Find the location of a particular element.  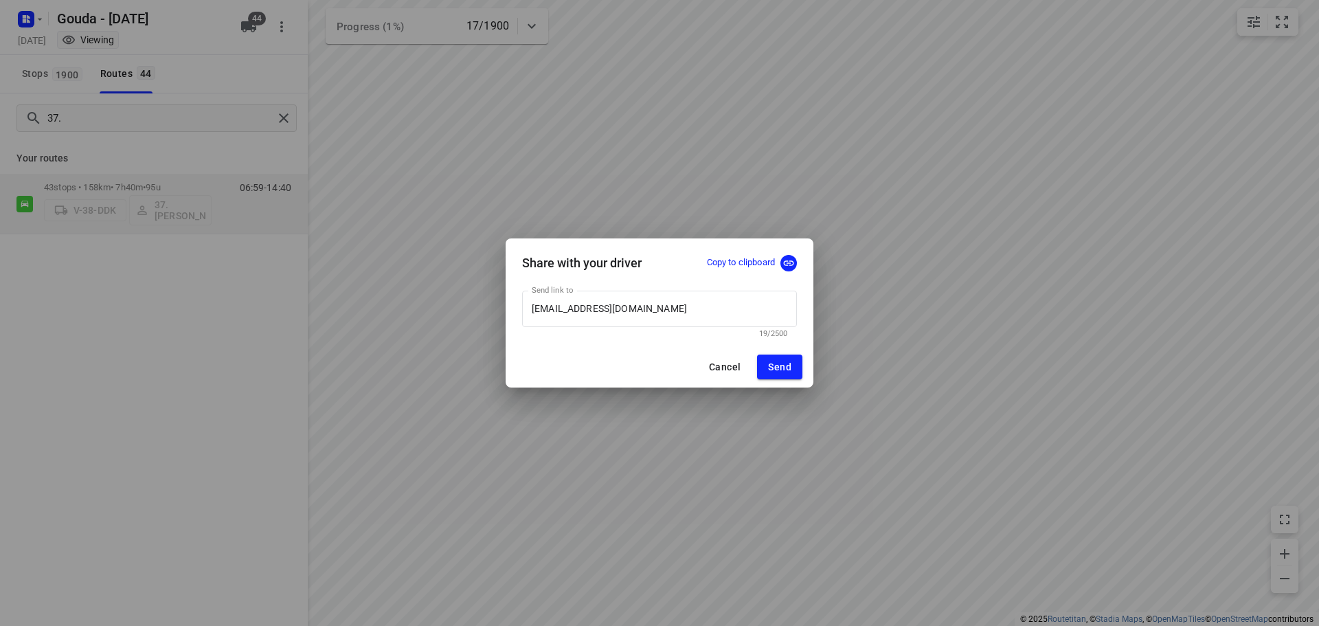

span: Cancel is located at coordinates (725, 367).